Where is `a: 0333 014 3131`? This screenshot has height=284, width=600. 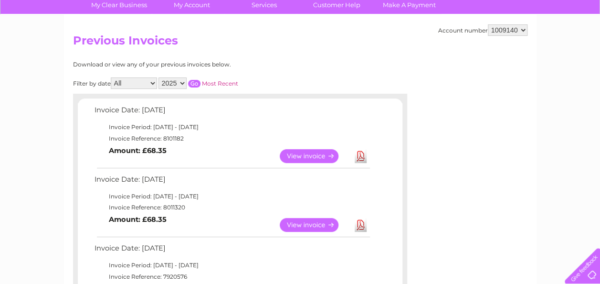 a: 0333 014 3131 is located at coordinates (453, 11).